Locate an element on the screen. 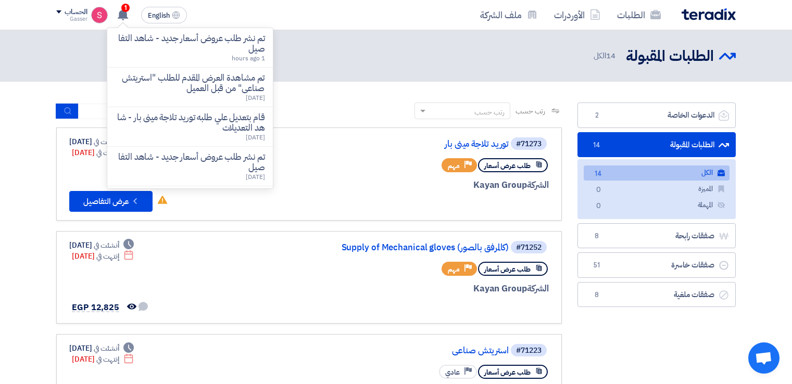  a: الأوردرات is located at coordinates (577, 15).